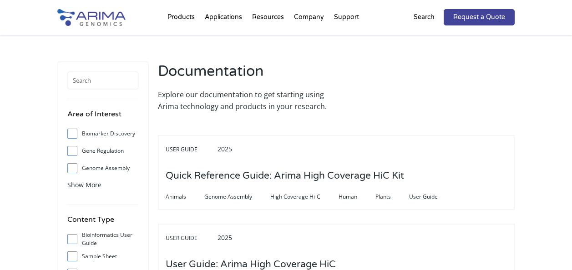 This screenshot has height=270, width=572. I want to click on p: Search, so click(424, 17).